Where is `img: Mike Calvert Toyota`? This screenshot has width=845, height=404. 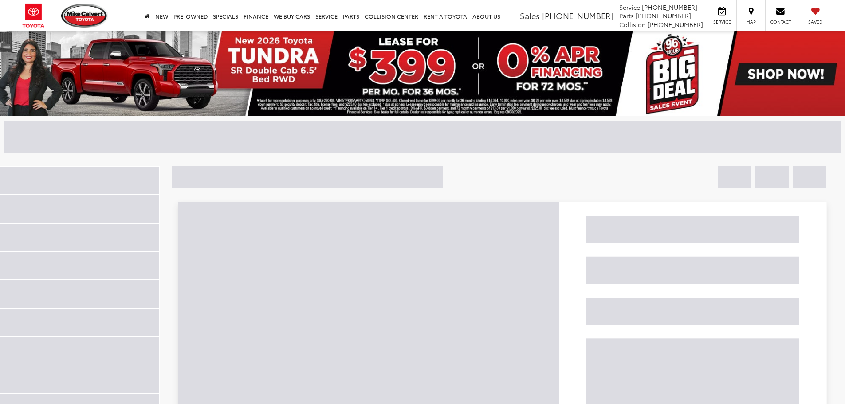 img: Mike Calvert Toyota is located at coordinates (85, 16).